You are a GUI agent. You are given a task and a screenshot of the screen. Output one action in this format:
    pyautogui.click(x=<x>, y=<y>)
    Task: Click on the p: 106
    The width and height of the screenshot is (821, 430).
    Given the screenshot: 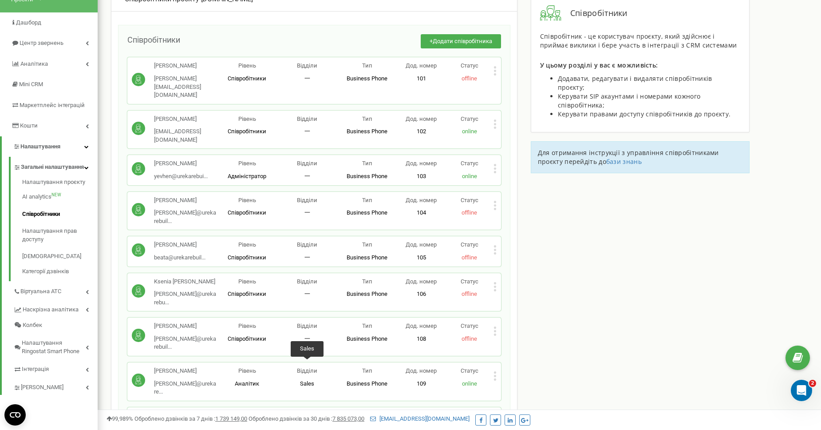 What is the action you would take?
    pyautogui.click(x=421, y=294)
    